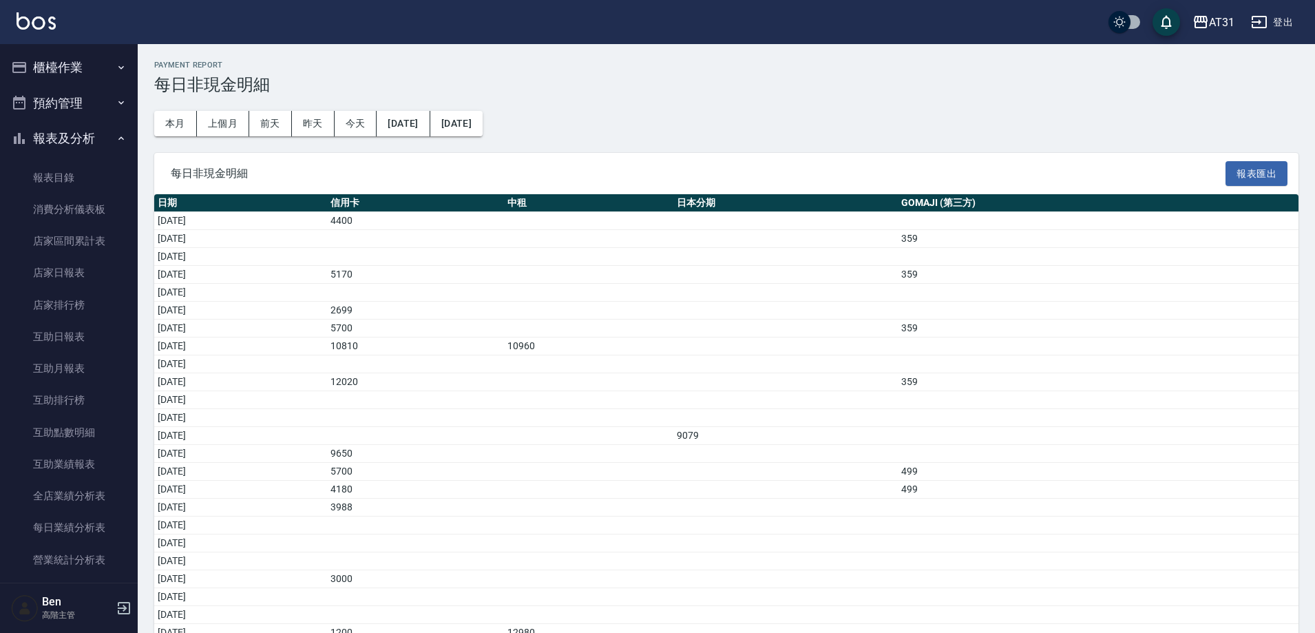  Describe the element at coordinates (25, 608) in the screenshot. I see `img: Person` at that location.